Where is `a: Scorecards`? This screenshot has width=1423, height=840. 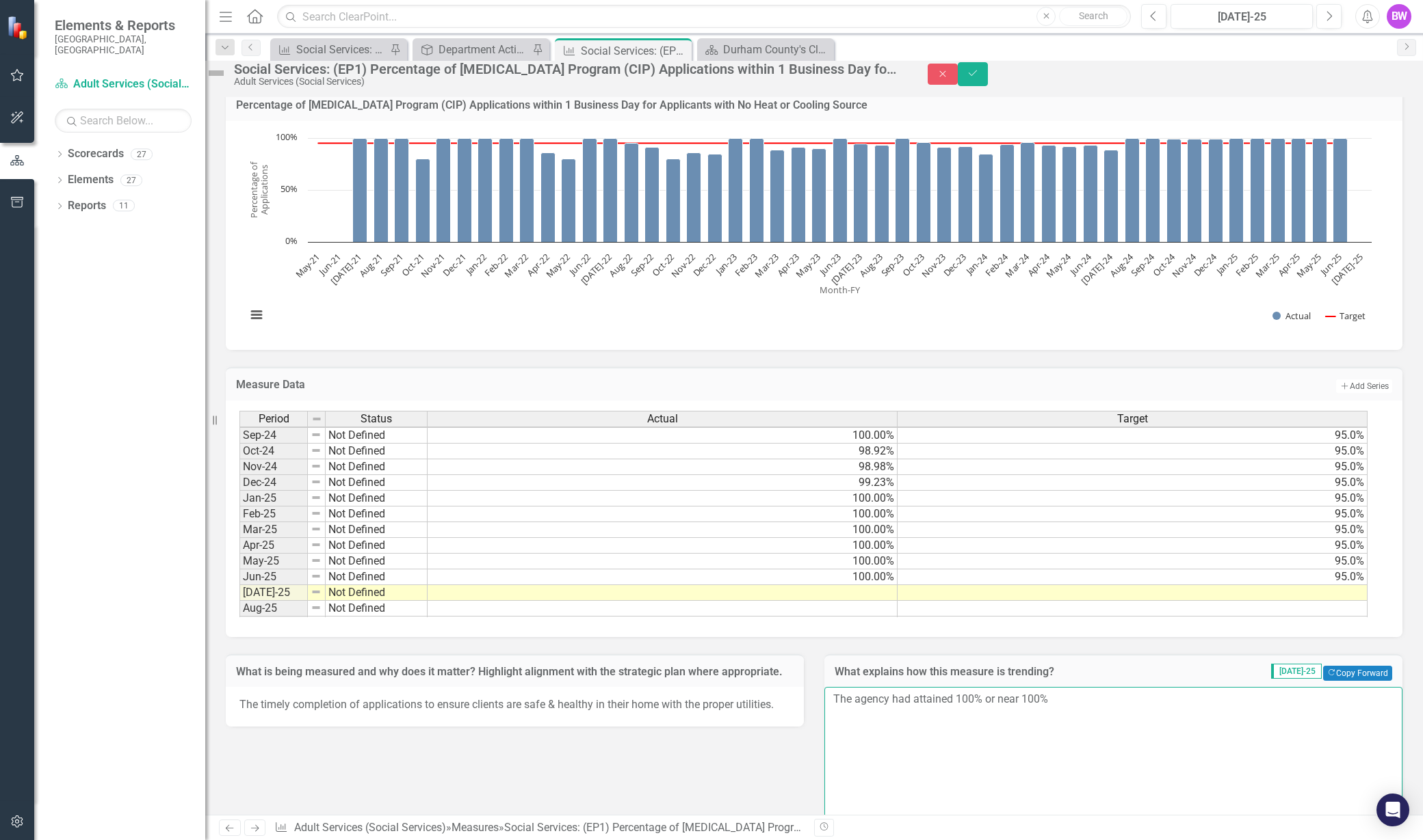 a: Scorecards is located at coordinates (96, 154).